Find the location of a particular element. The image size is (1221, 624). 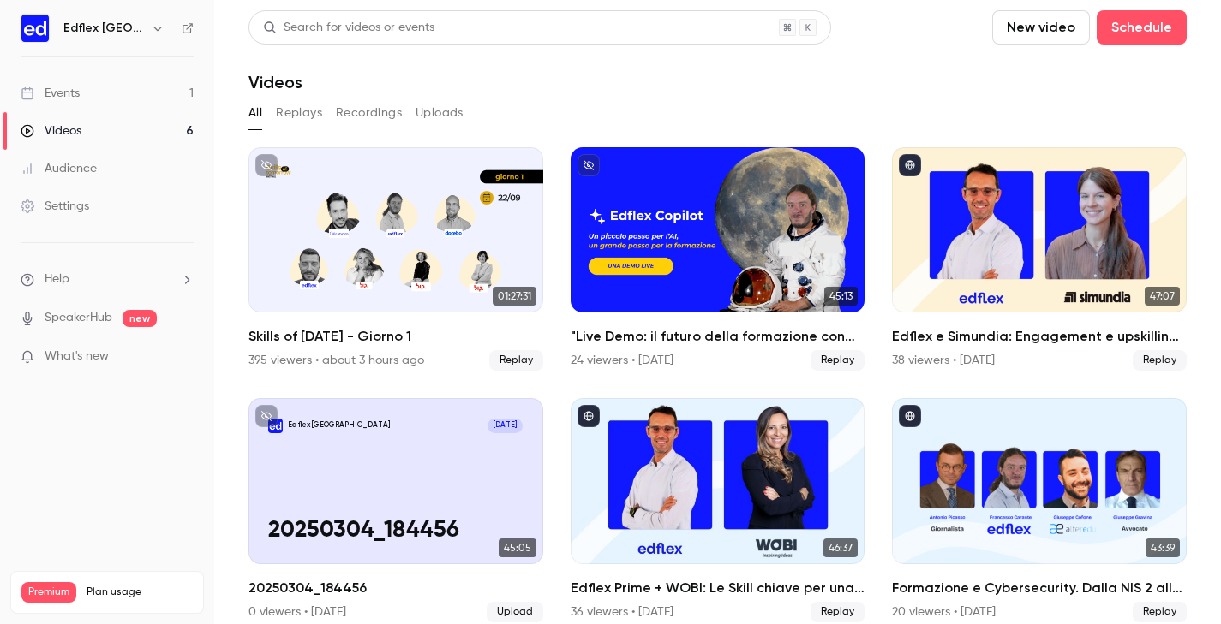

span: 45:05 is located at coordinates (517, 548).